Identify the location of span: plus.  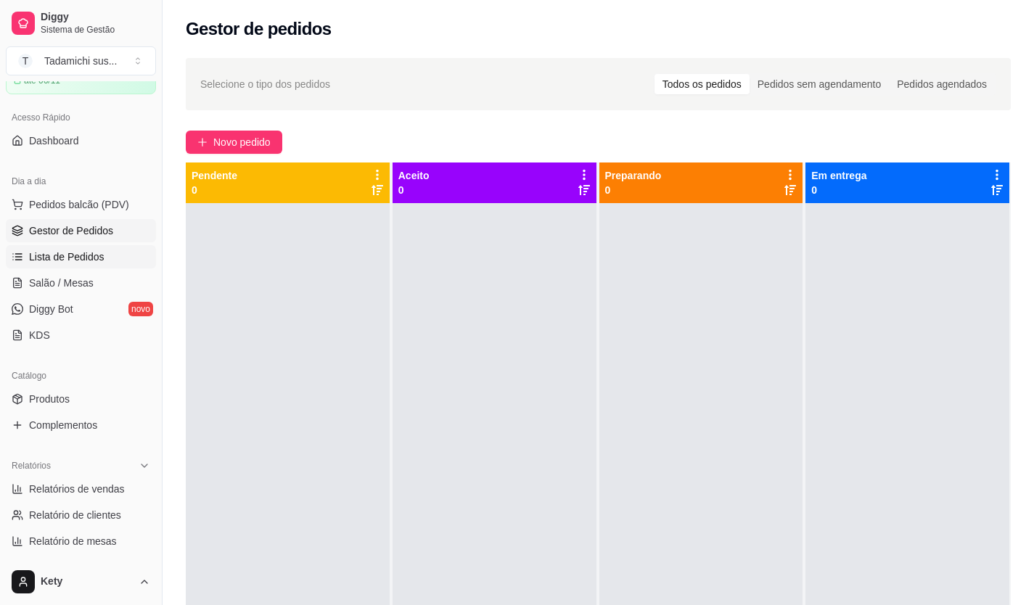
(202, 142).